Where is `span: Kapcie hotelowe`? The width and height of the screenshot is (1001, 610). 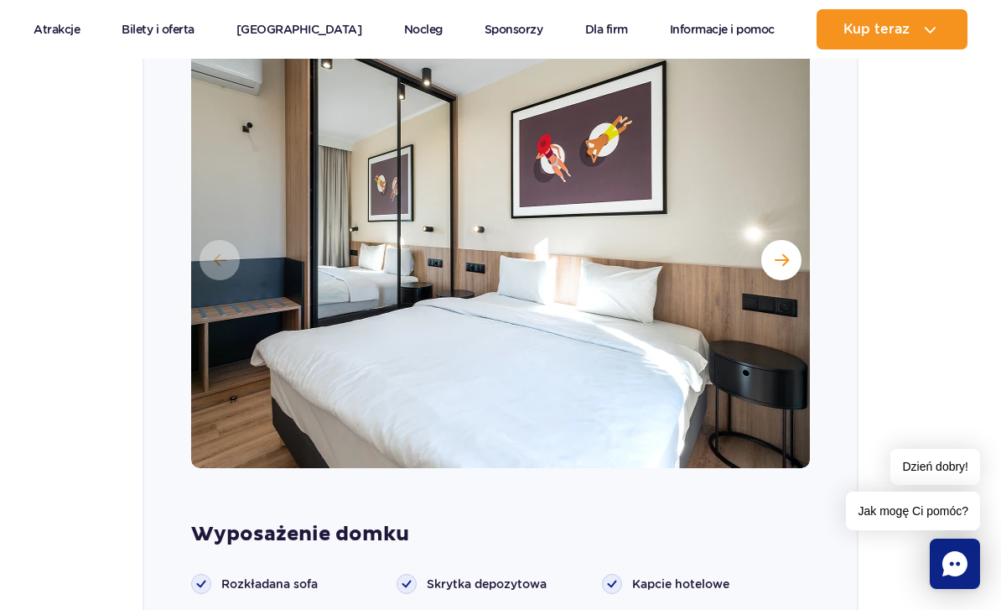 span: Kapcie hotelowe is located at coordinates (681, 584).